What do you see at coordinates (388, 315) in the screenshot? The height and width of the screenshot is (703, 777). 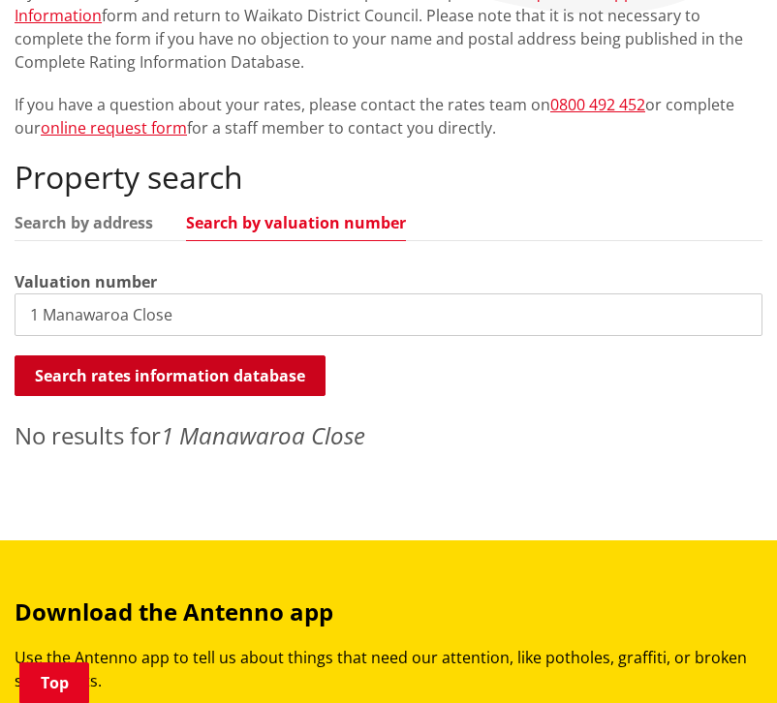 I see `input: e.g. 03920/020.01A` at bounding box center [388, 315].